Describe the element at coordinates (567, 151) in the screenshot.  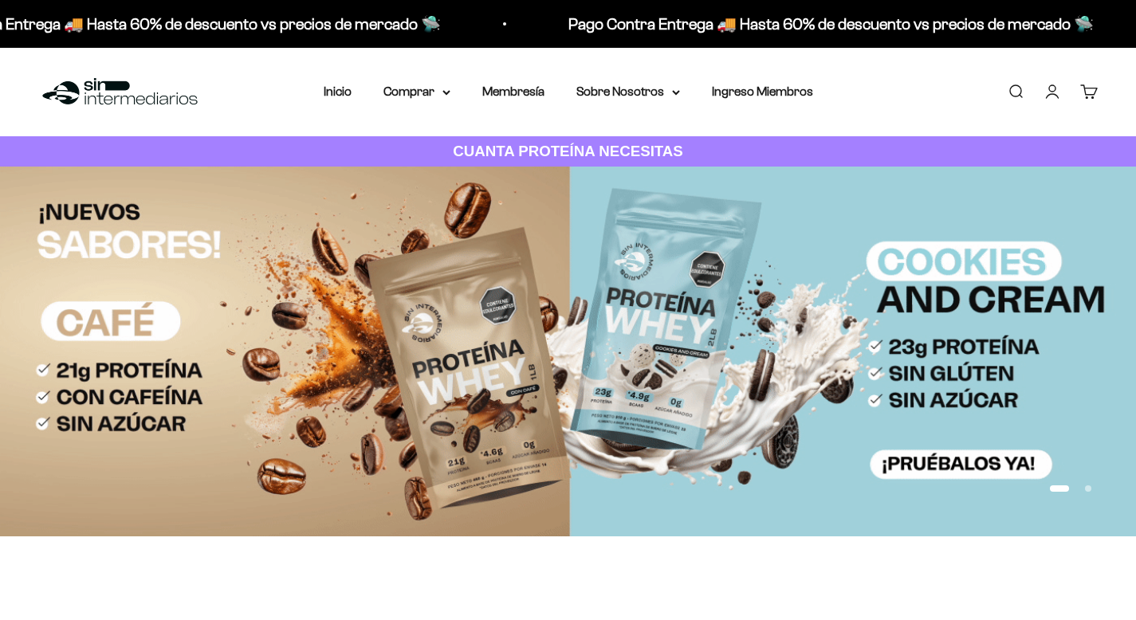
I see `strong: CUANTA PROTEÍNA NECESITAS` at that location.